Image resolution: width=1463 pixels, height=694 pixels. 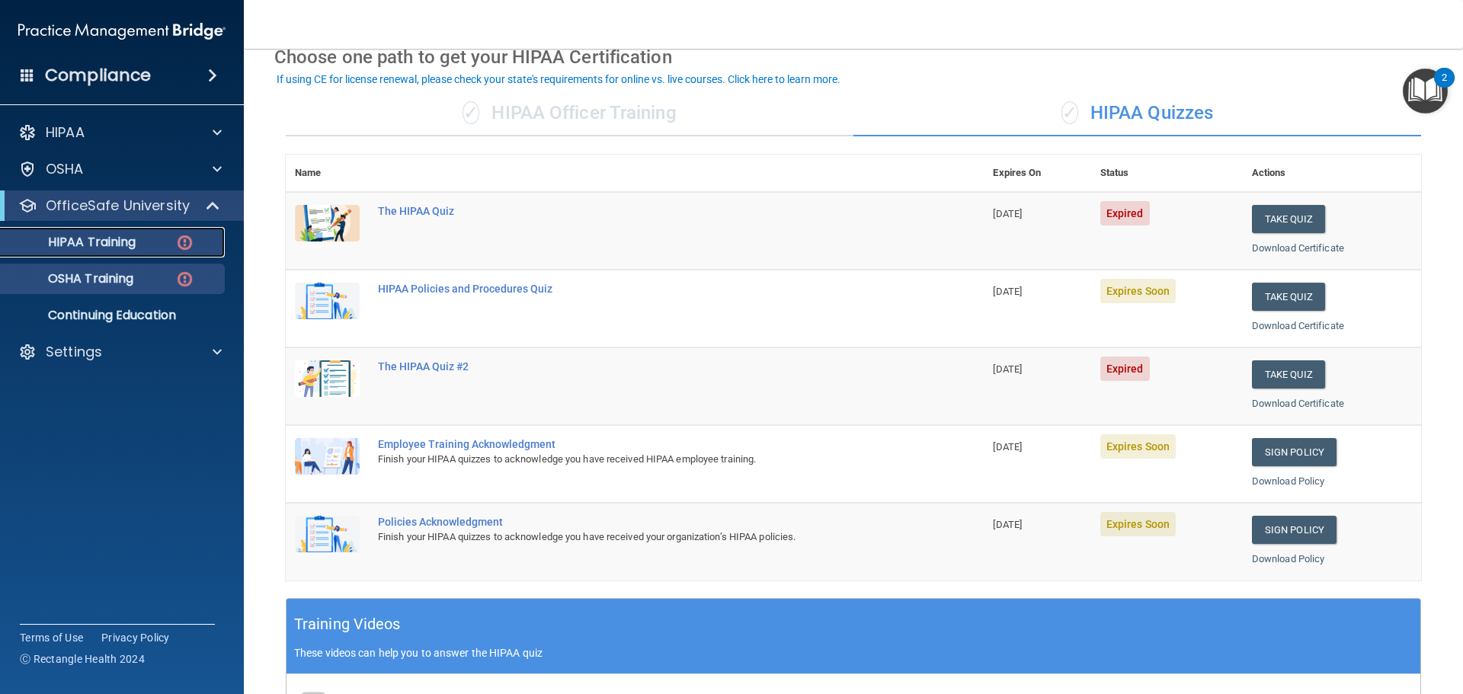 What do you see at coordinates (51, 638) in the screenshot?
I see `a: Terms of Use` at bounding box center [51, 638].